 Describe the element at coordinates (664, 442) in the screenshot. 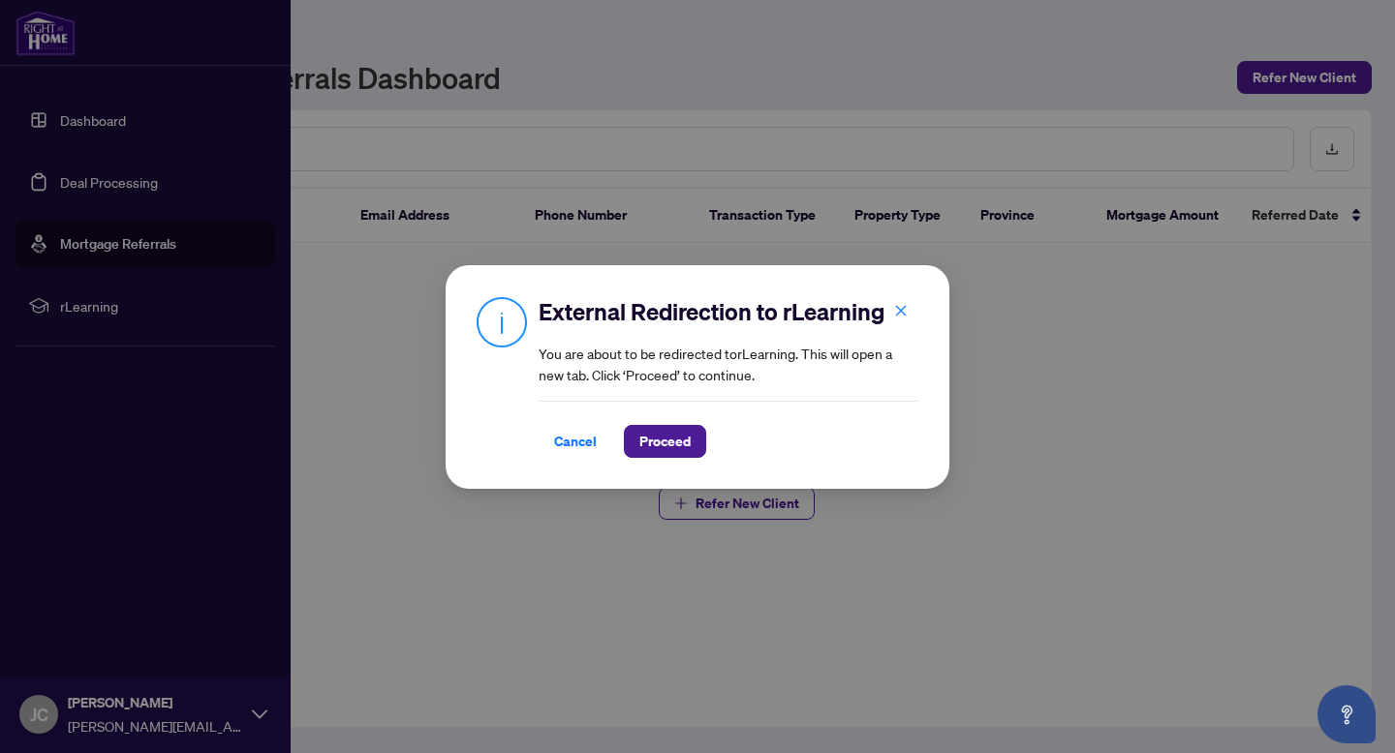

I see `button: Proceed` at that location.